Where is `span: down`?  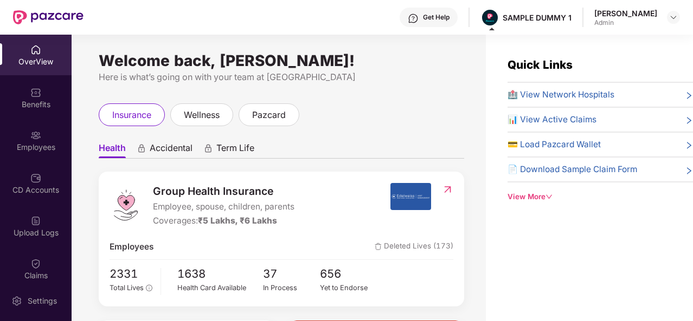
span: down is located at coordinates (548, 197).